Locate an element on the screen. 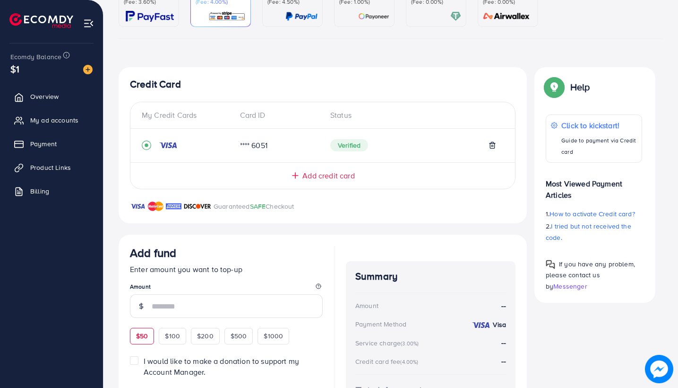  span: $50 is located at coordinates (142, 336).